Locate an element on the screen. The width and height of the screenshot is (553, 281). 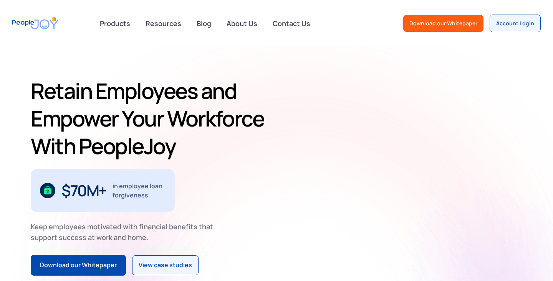
a: About Us is located at coordinates (242, 23).